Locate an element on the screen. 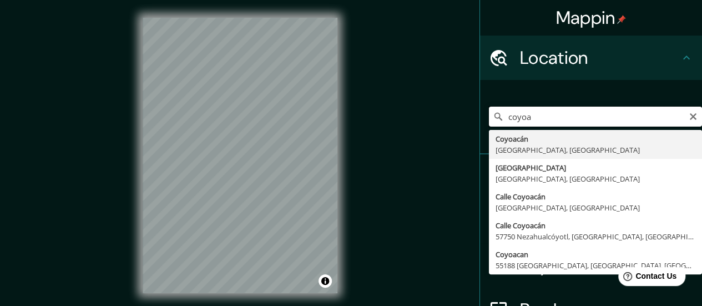 The image size is (702, 306). span: Contact Us is located at coordinates (53, 13).